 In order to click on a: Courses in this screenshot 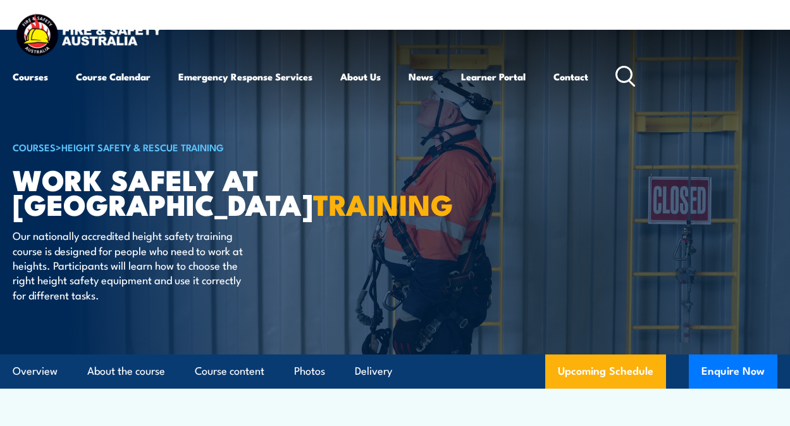, I will do `click(30, 77)`.